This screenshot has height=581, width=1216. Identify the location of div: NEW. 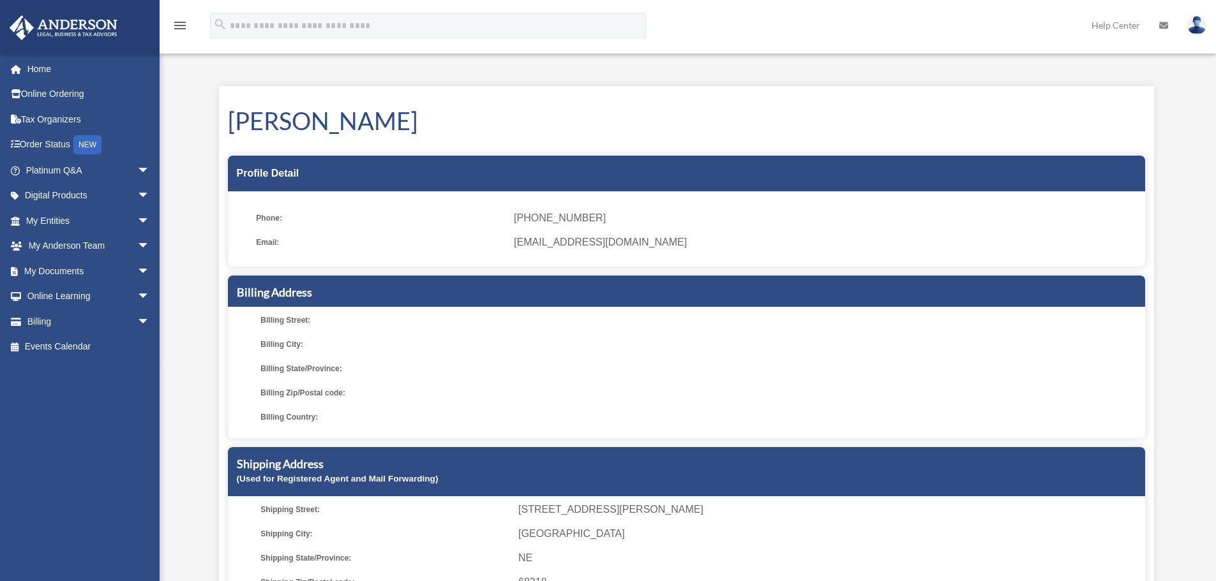
(87, 145).